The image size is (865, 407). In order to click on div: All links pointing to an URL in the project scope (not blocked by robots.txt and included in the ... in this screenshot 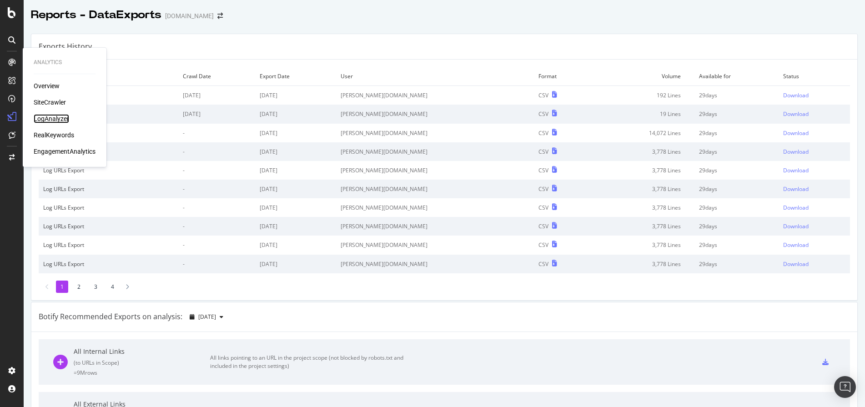, I will do `click(313, 362)`.